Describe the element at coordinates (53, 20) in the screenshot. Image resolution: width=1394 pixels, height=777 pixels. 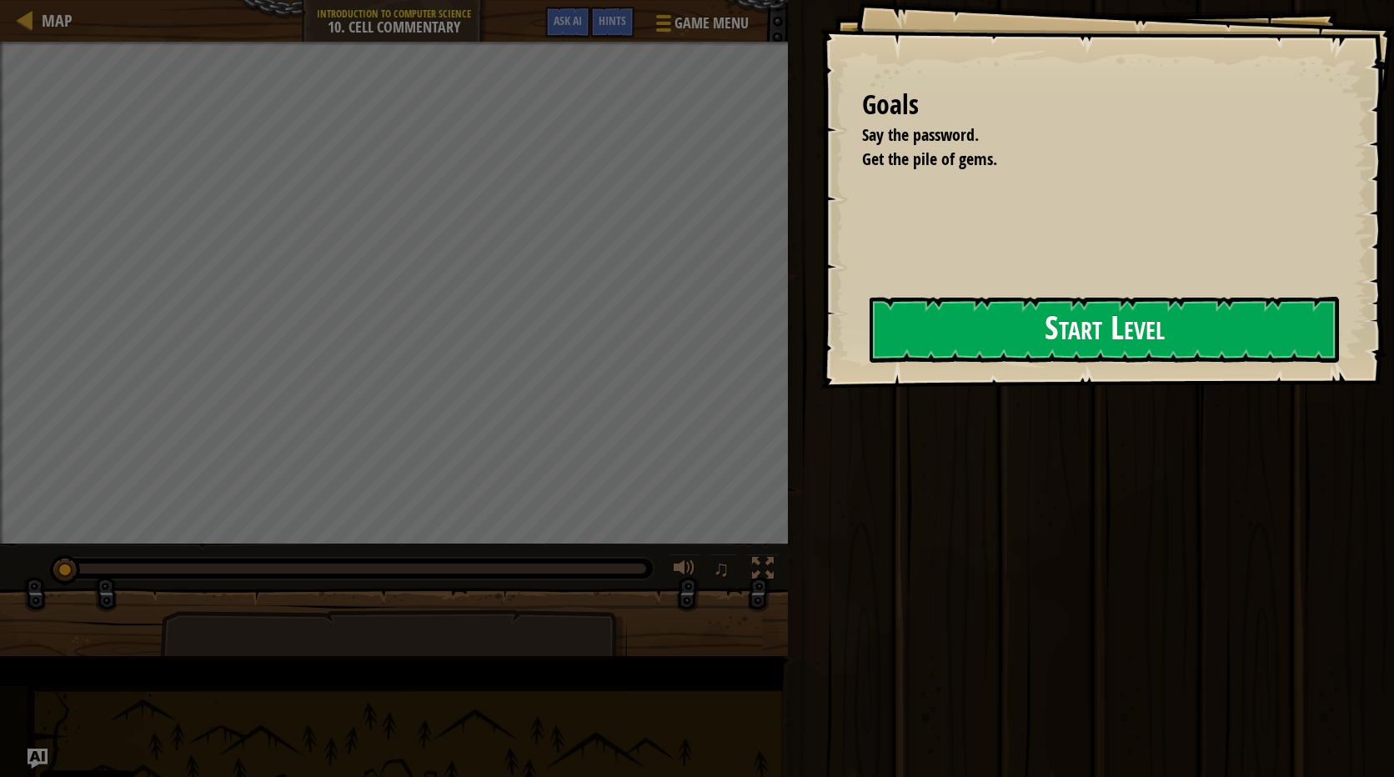
I see `a: Map` at that location.